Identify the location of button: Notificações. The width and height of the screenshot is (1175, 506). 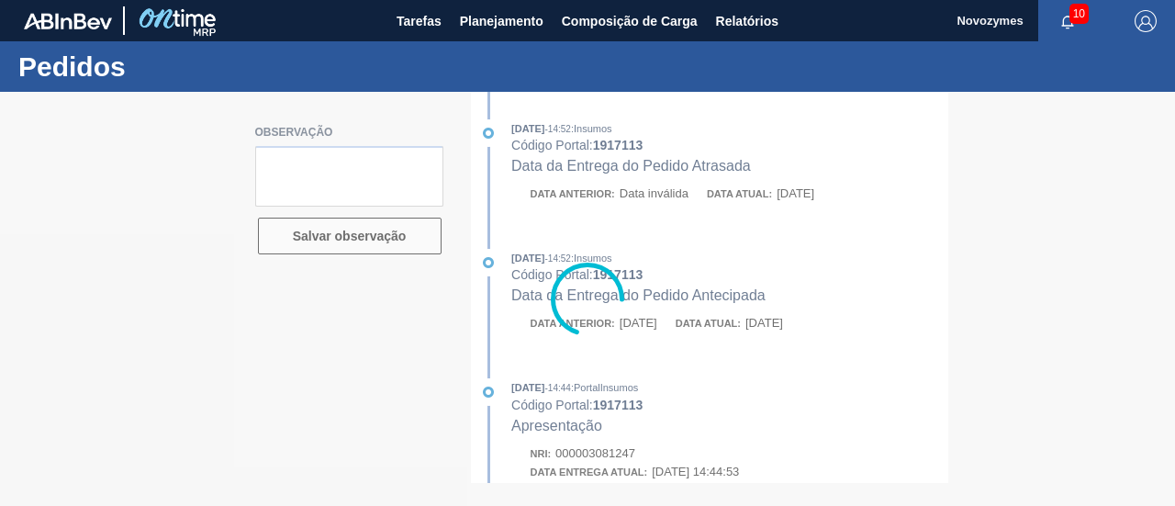
(1068, 21).